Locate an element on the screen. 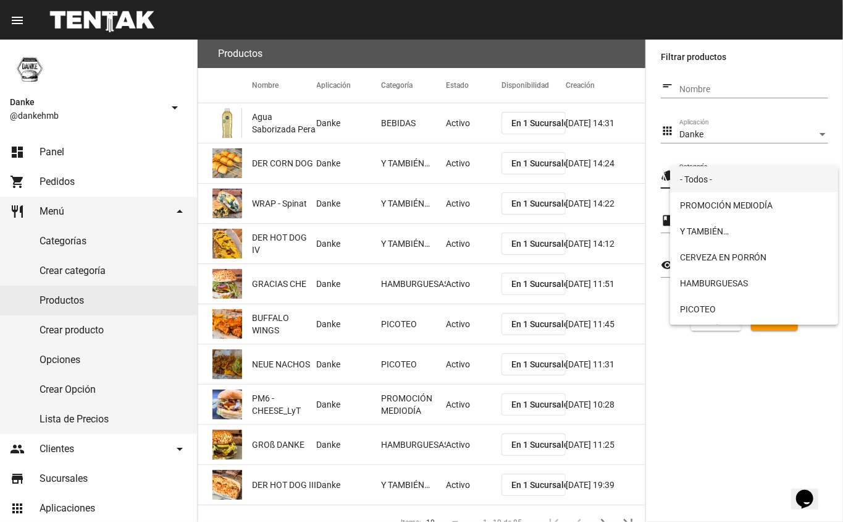 The height and width of the screenshot is (522, 843). span: HAMBURGUESAS is located at coordinates (754, 283).